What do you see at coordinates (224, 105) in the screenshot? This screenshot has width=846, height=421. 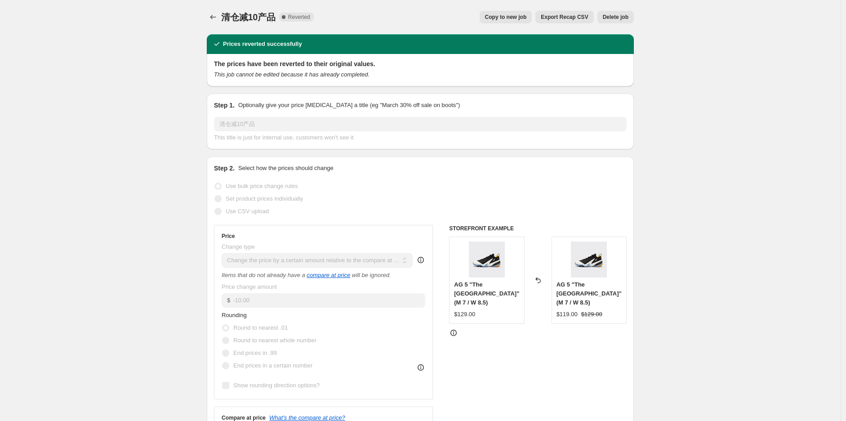 I see `h2: Step 1.` at bounding box center [224, 105].